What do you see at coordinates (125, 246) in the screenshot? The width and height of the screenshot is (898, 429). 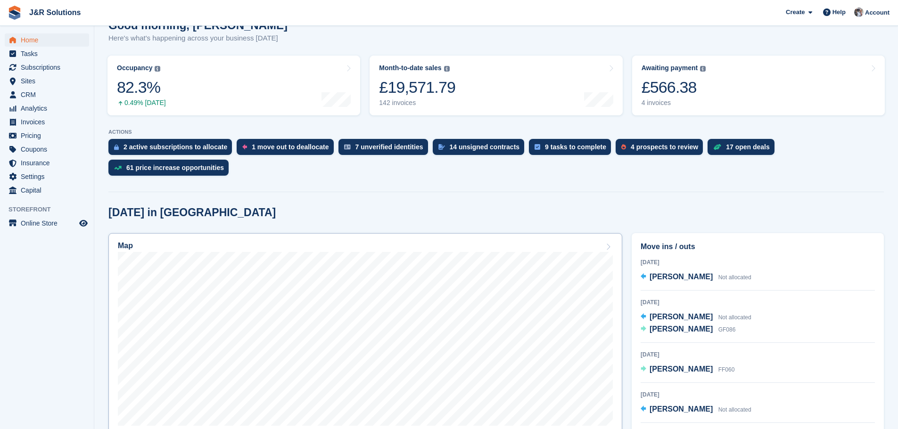 I see `h2: Map` at bounding box center [125, 246].